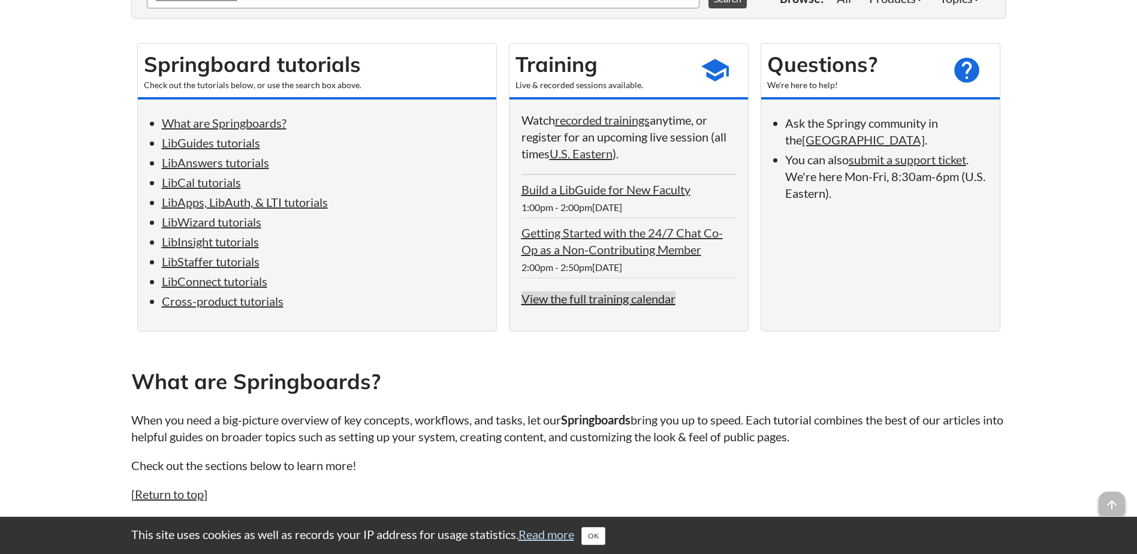 Image resolution: width=1137 pixels, height=554 pixels. Describe the element at coordinates (886, 131) in the screenshot. I see `li: Ask the Springy community in the .` at that location.